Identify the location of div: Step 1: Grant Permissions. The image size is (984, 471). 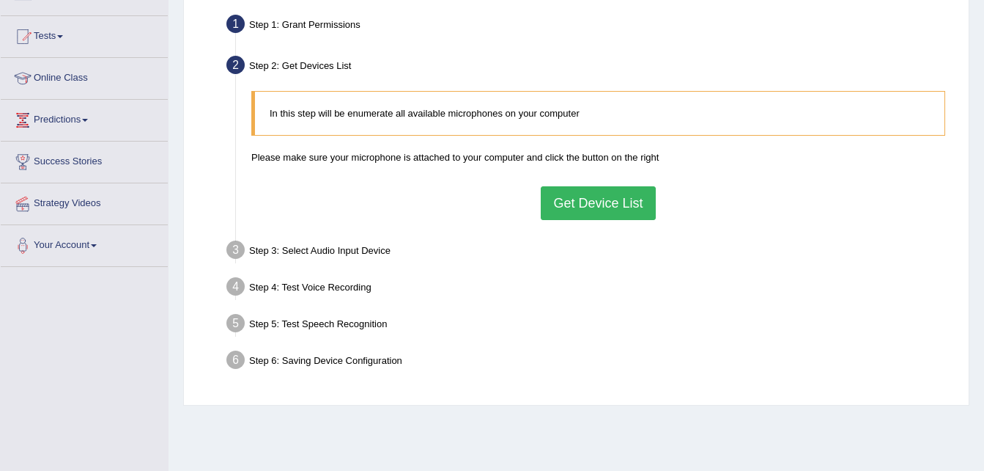
(591, 26).